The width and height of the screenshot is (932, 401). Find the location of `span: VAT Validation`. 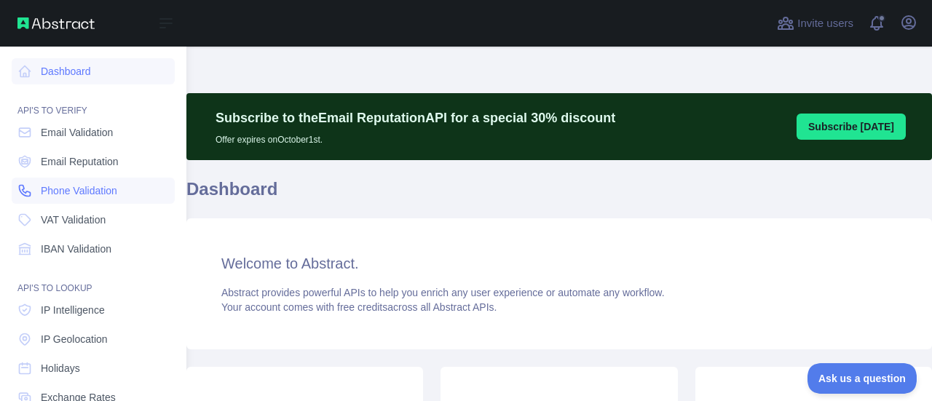

span: VAT Validation is located at coordinates (73, 220).